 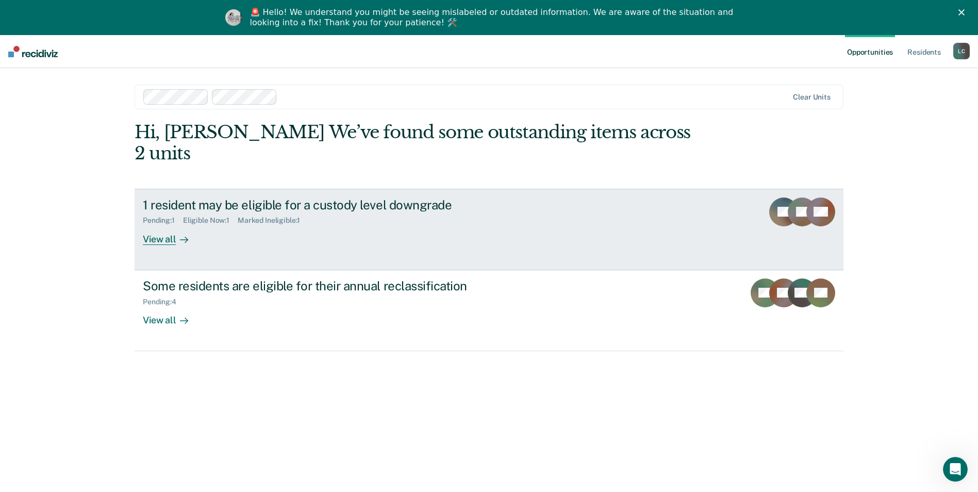 What do you see at coordinates (273, 220) in the screenshot?
I see `div: Marked Ineligible : 1` at bounding box center [273, 220].